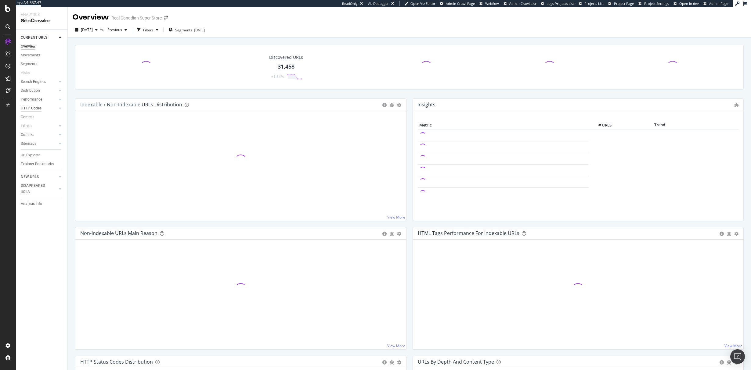 Image resolution: width=751 pixels, height=370 pixels. Describe the element at coordinates (42, 204) in the screenshot. I see `a: Analysis Info` at that location.